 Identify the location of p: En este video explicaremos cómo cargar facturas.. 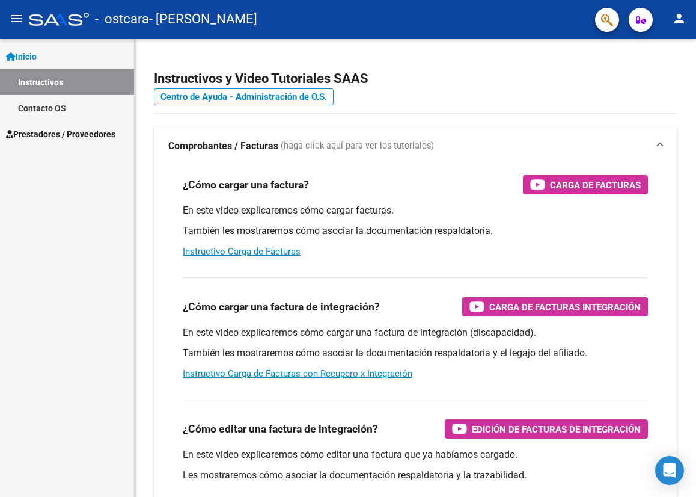
(415, 210).